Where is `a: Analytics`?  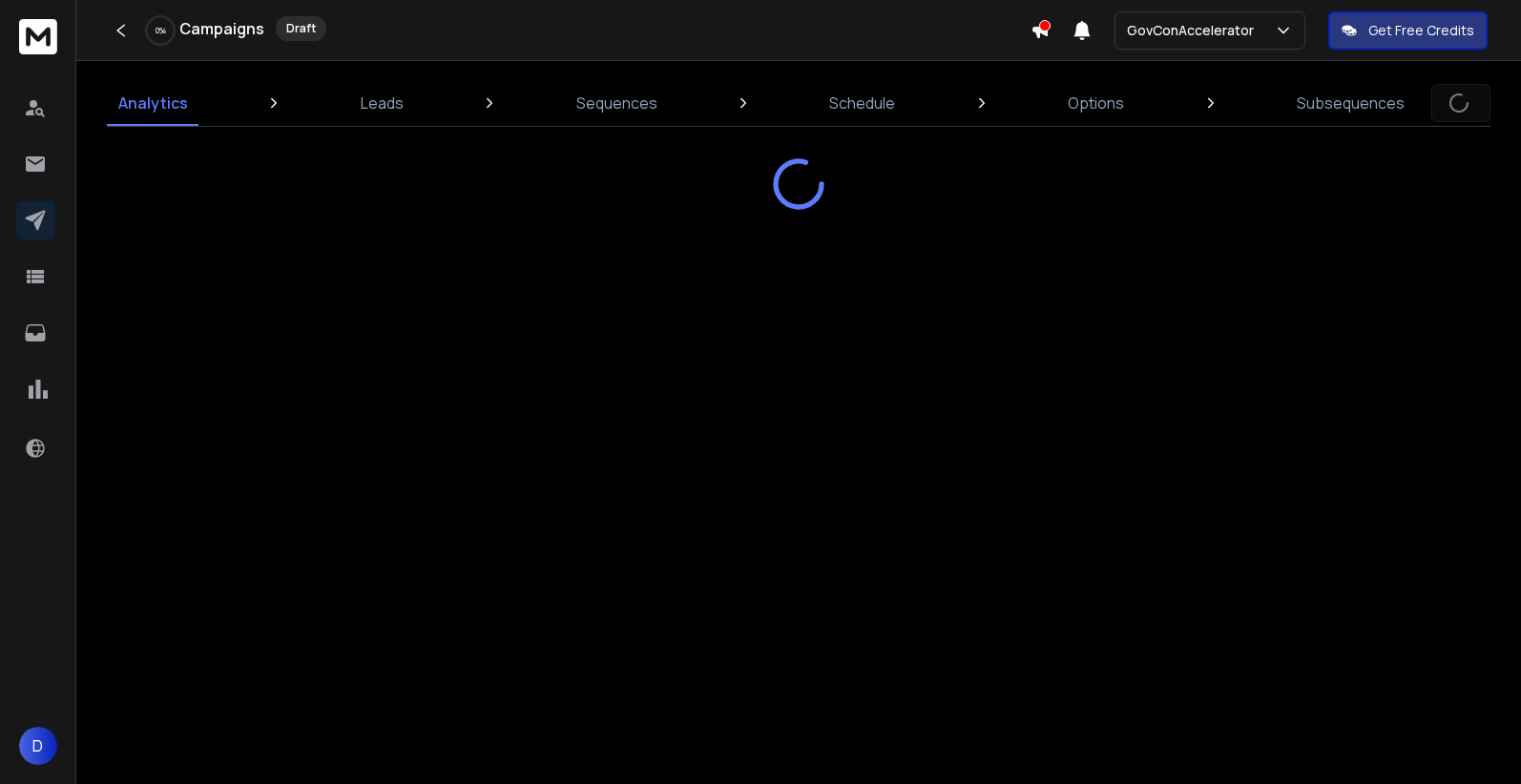 a: Analytics is located at coordinates (152, 103).